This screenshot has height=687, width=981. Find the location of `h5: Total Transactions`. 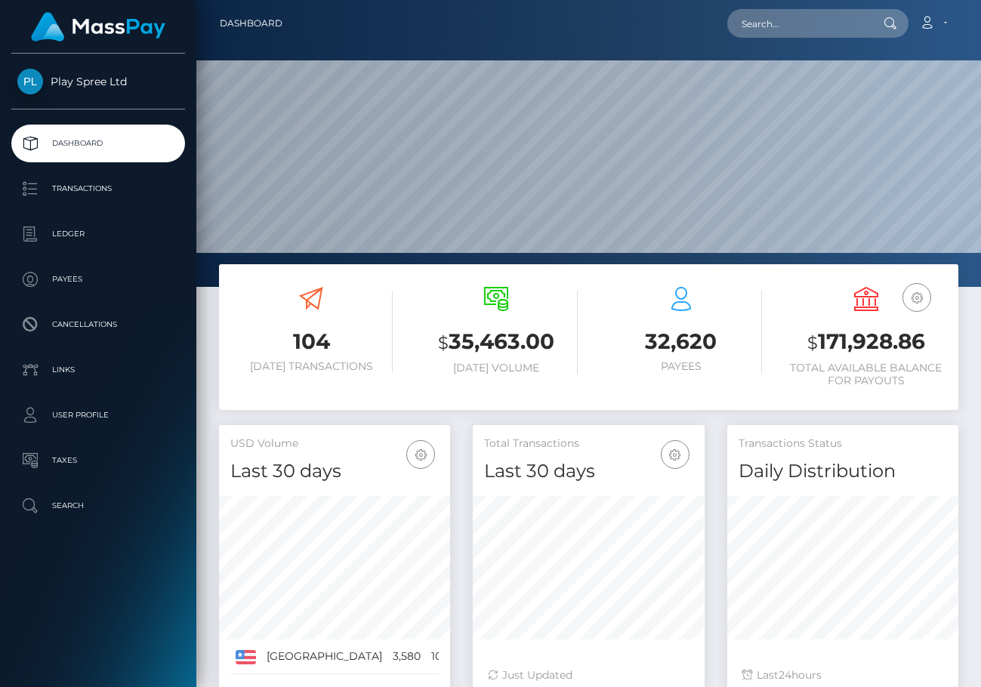

h5: Total Transactions is located at coordinates (588, 444).